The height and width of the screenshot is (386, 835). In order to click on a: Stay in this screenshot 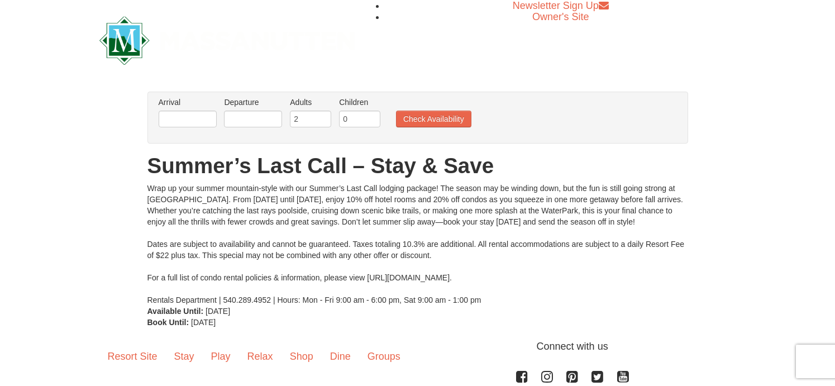, I will do `click(184, 356)`.